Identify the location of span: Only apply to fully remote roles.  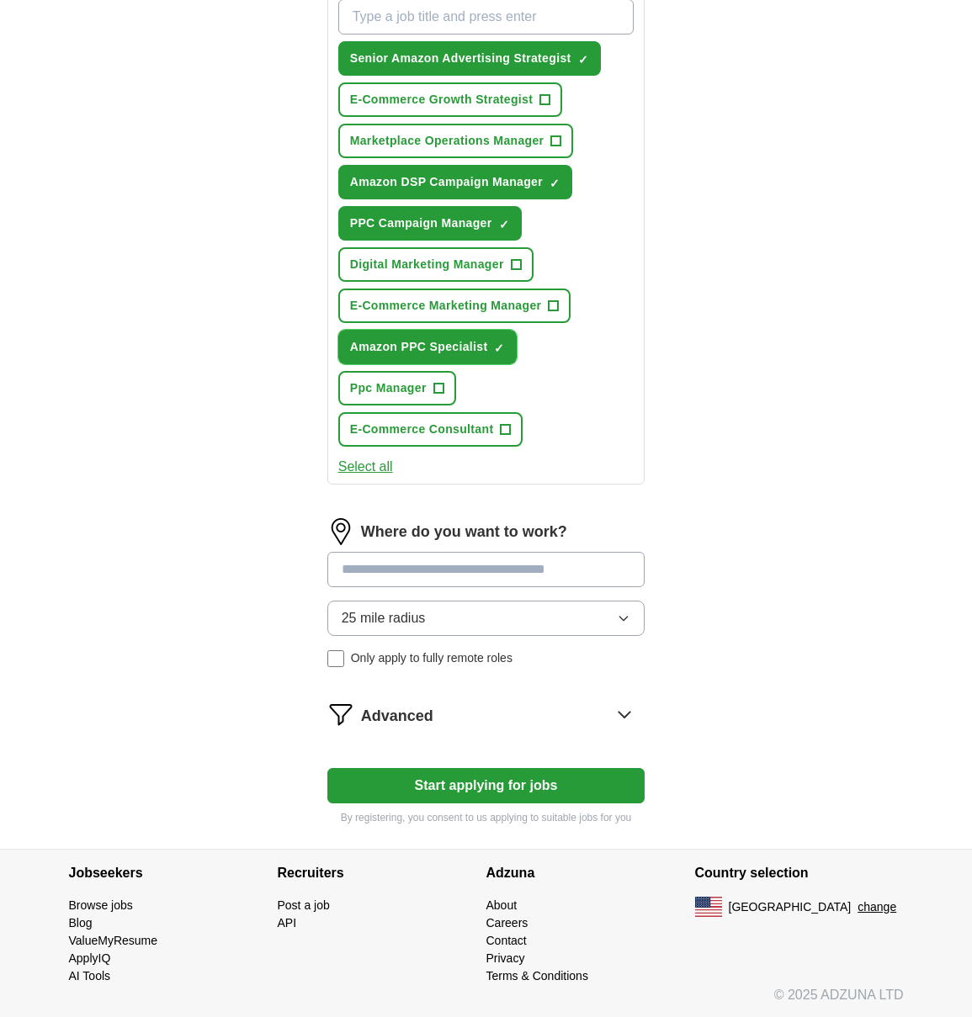
(432, 658).